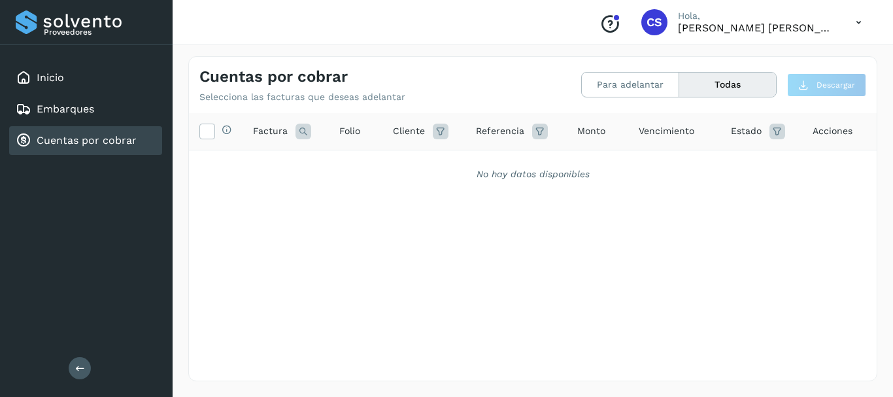 This screenshot has height=397, width=893. What do you see at coordinates (350, 131) in the screenshot?
I see `span: Folio` at bounding box center [350, 131].